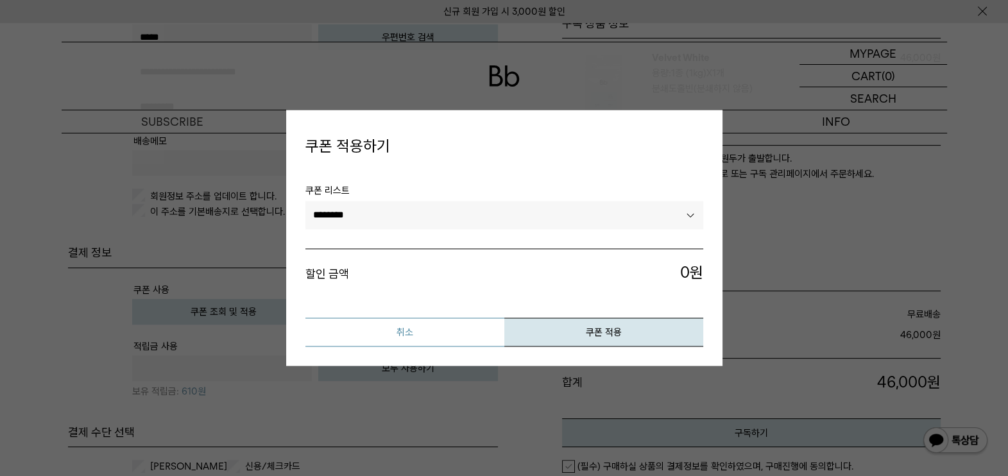 The image size is (1008, 476). What do you see at coordinates (504, 146) in the screenshot?
I see `h4: 쿠폰 적용하기` at bounding box center [504, 146].